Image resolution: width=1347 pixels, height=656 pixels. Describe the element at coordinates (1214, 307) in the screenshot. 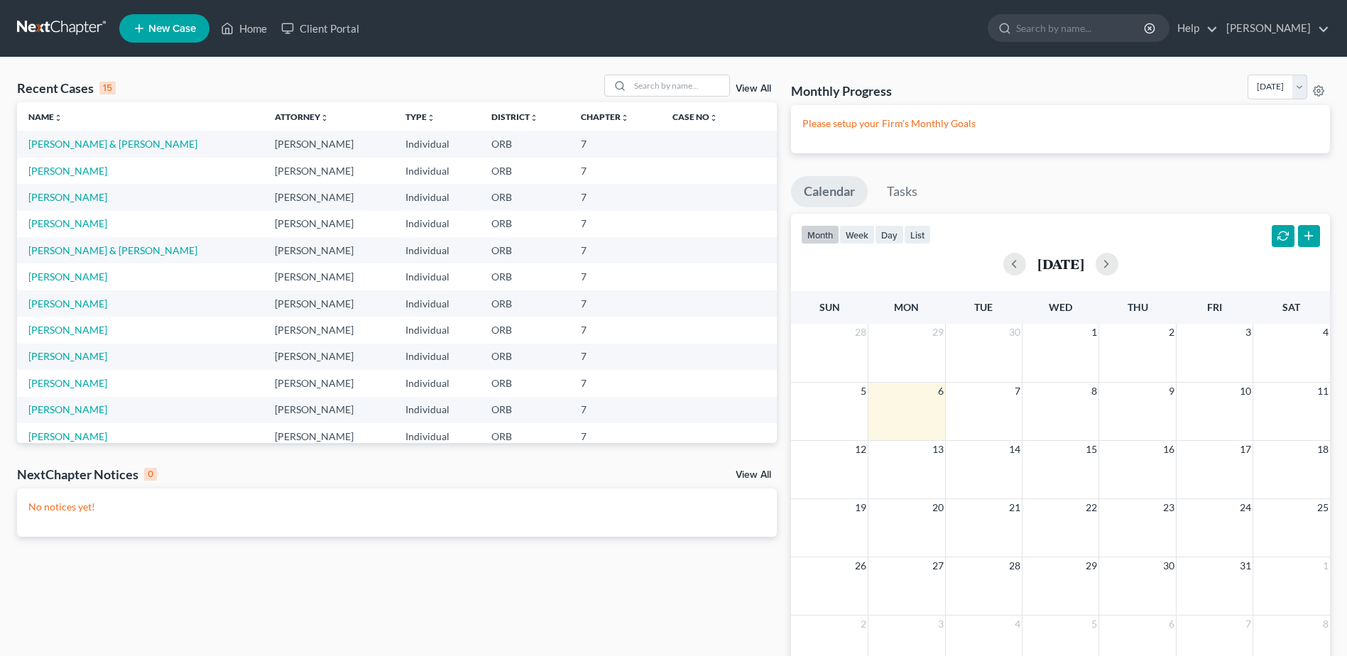

I see `span: Fri` at that location.